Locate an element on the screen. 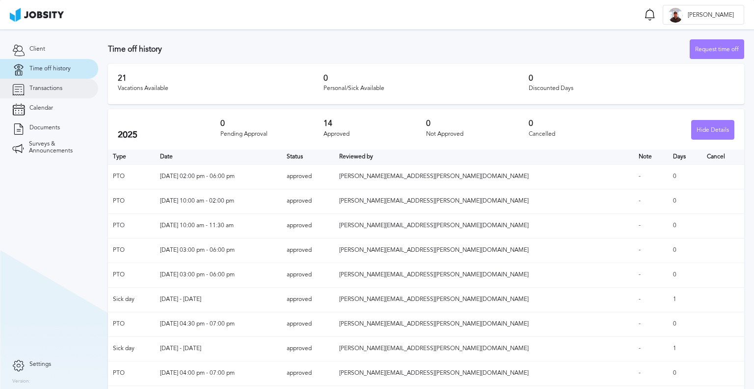  div: Not Approved is located at coordinates (477, 134).